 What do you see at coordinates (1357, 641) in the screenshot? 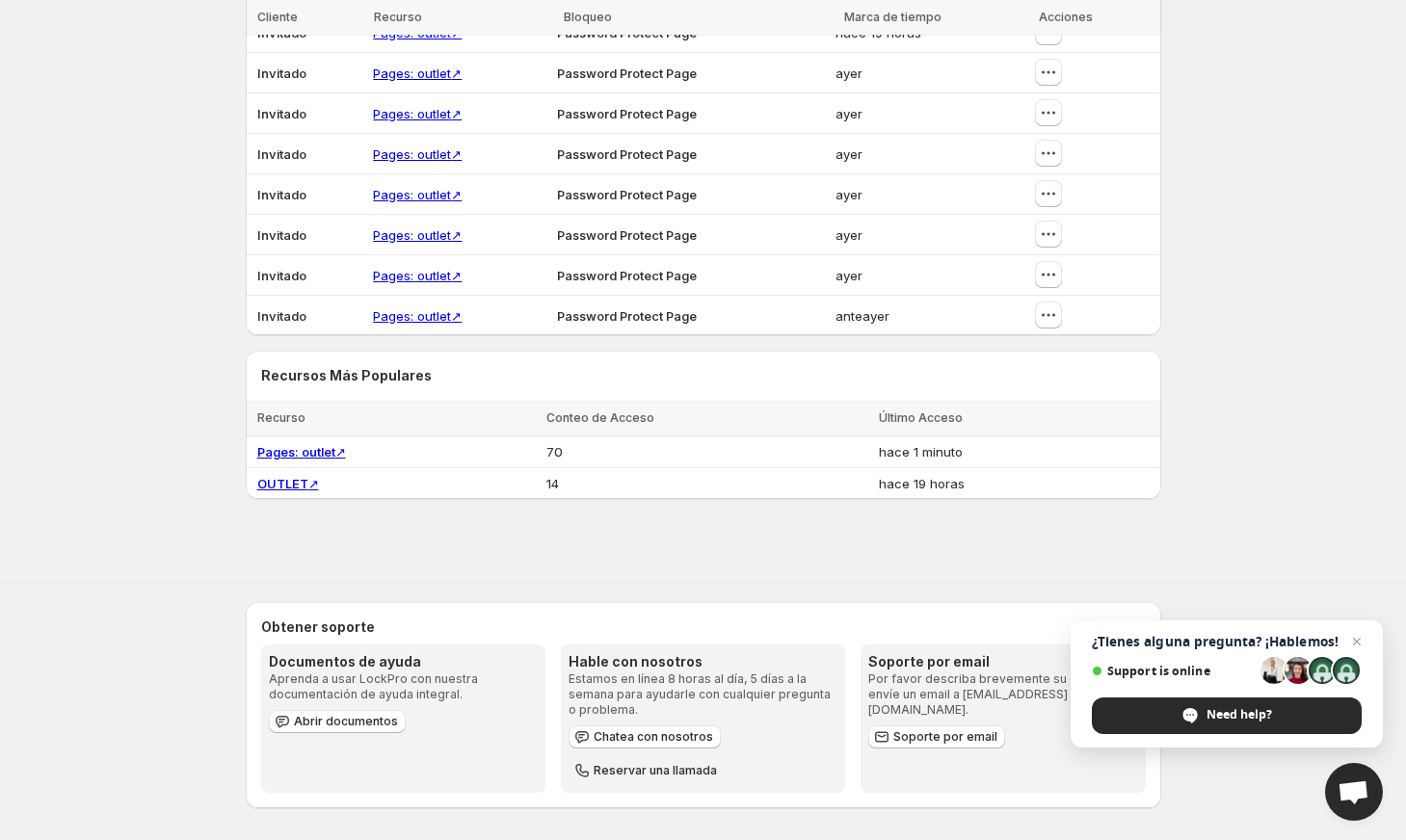
I see `span: Close chat` at bounding box center [1357, 641].